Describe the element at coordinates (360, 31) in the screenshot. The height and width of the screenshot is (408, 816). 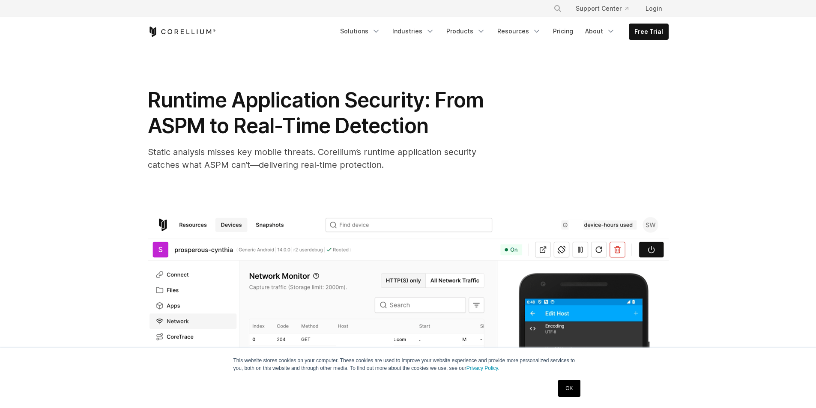
I see `a: Solutions` at that location.